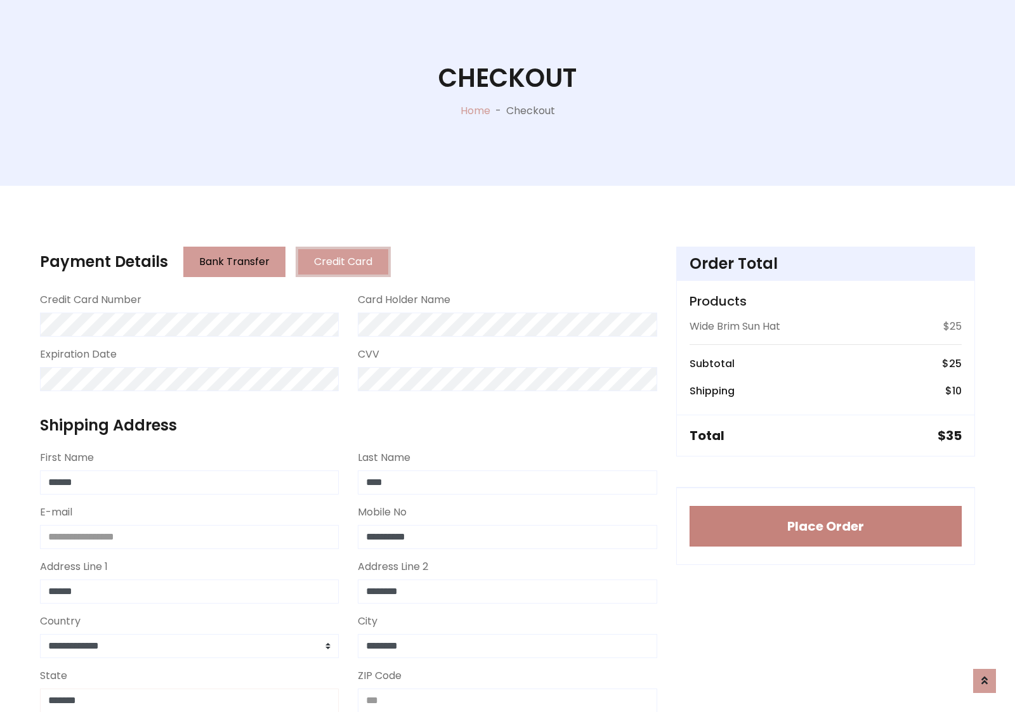 The height and width of the screenshot is (712, 1015). Describe the element at coordinates (952, 327) in the screenshot. I see `p: $25` at that location.